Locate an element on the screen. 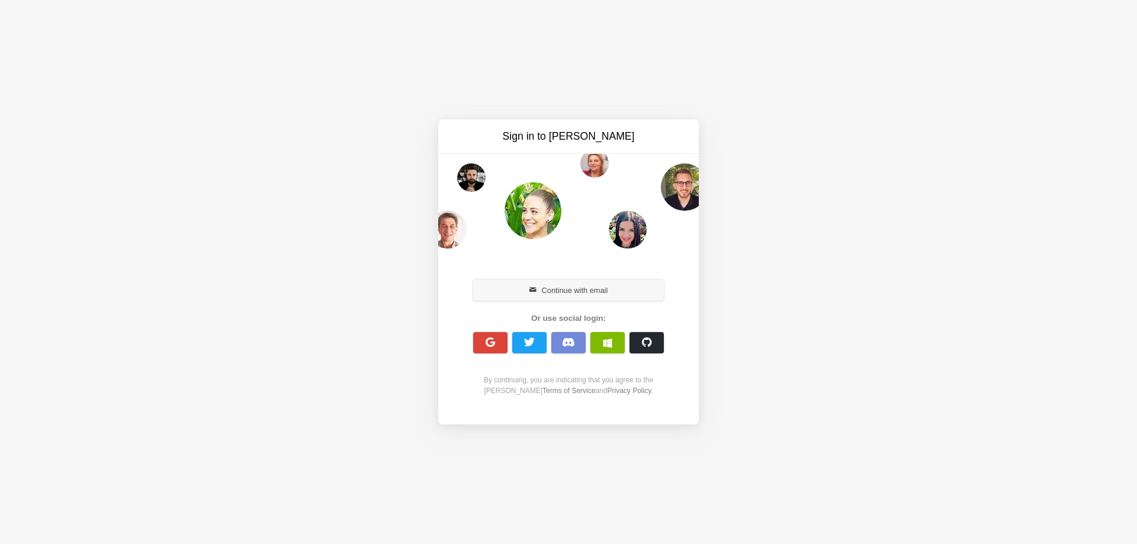  a: Privacy Policy is located at coordinates (629, 391).